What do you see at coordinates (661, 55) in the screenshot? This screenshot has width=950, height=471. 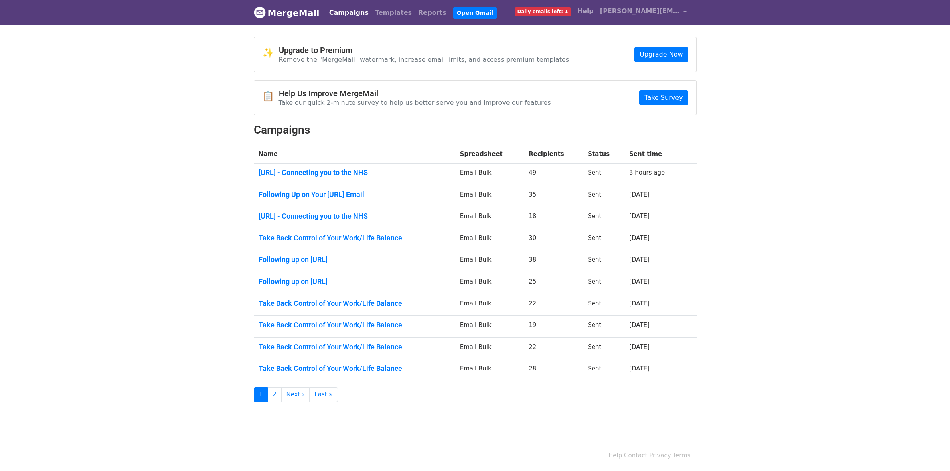 I see `a: Upgrade Now` at bounding box center [661, 55].